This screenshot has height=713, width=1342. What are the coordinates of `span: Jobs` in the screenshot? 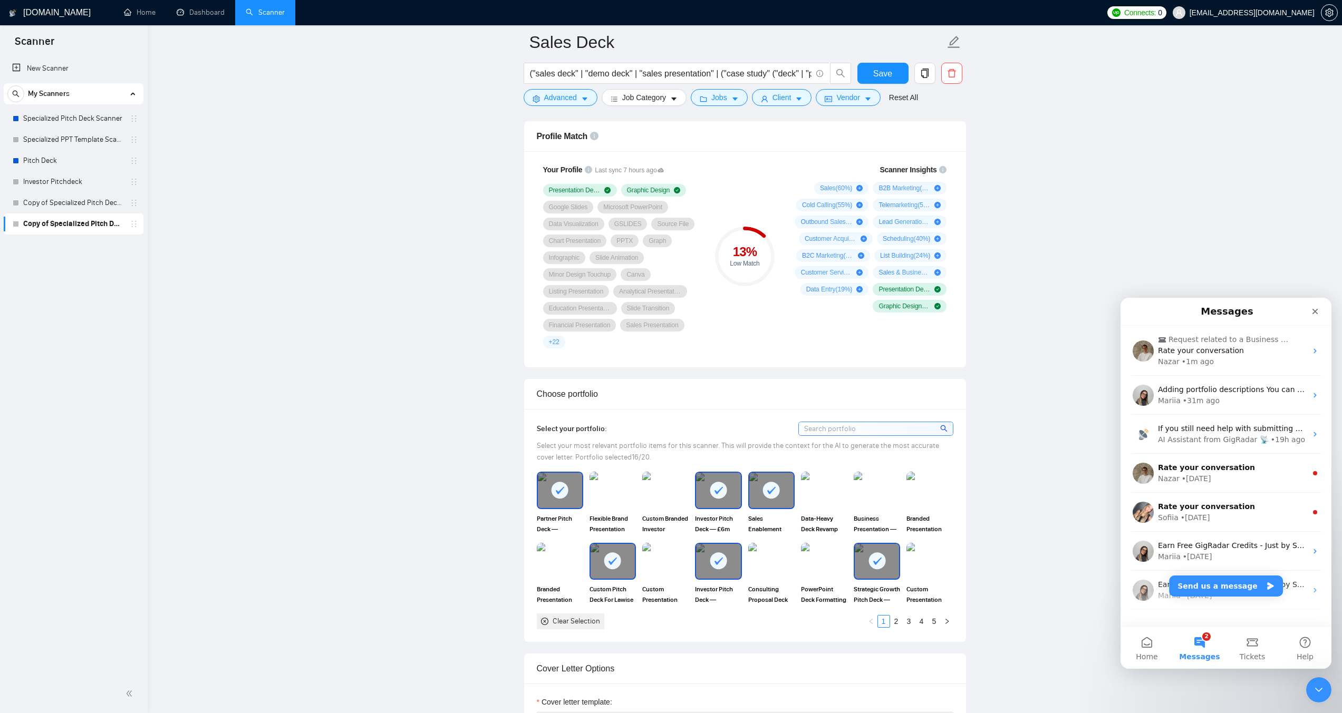 It's located at (719, 98).